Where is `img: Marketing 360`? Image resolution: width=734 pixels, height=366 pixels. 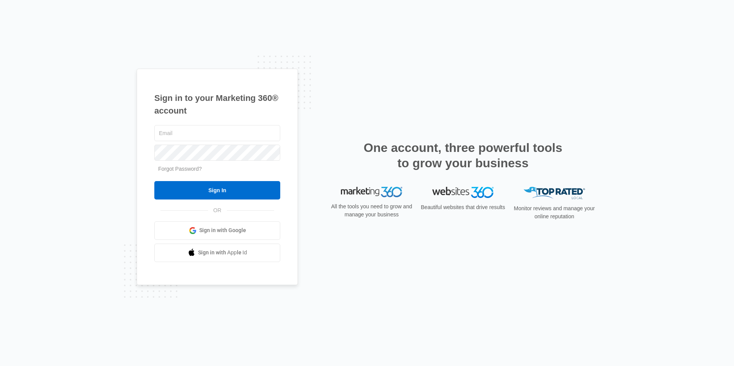 img: Marketing 360 is located at coordinates (372, 192).